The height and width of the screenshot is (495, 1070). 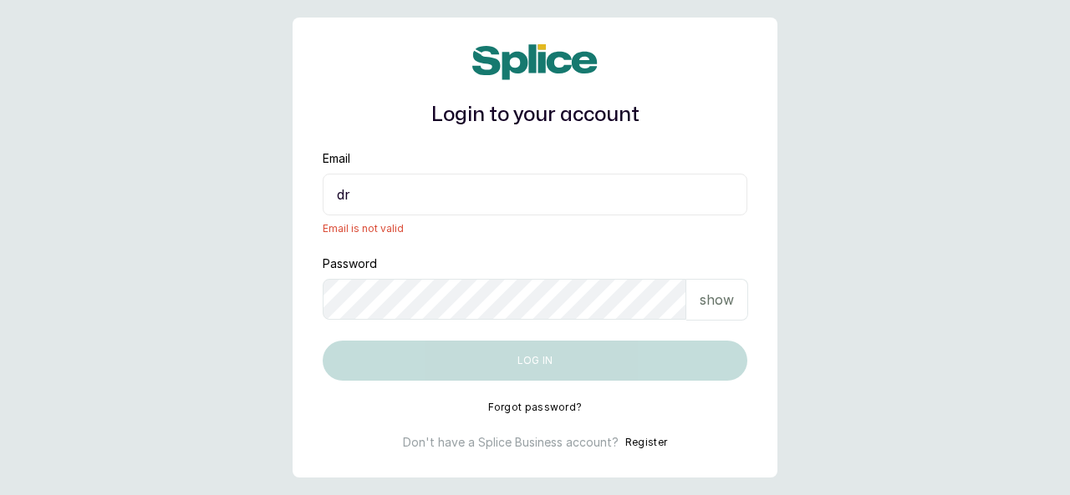 What do you see at coordinates (535, 195) in the screenshot?
I see `input: email@acme.com` at bounding box center [535, 195].